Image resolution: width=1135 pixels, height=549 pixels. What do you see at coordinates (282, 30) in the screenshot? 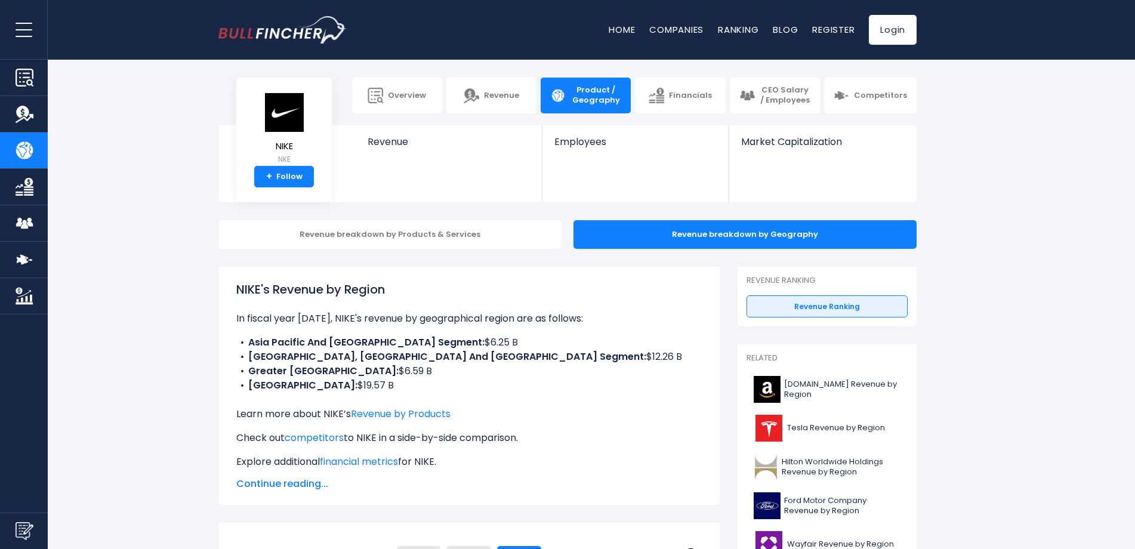
I see `a: Go to homepage` at bounding box center [282, 30].